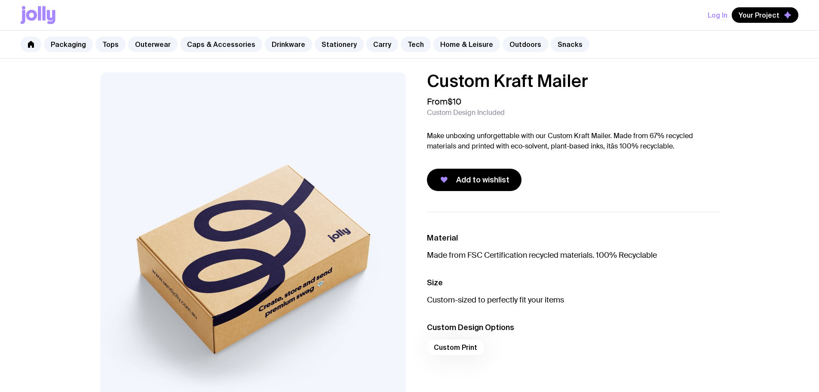 This screenshot has width=819, height=392. I want to click on span: Add to wishlist, so click(483, 180).